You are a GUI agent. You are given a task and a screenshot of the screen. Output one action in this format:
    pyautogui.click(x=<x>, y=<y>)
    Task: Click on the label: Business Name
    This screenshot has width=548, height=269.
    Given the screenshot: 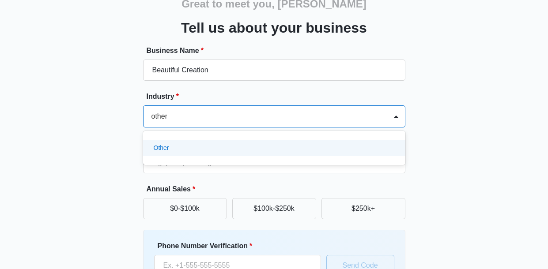 What is the action you would take?
    pyautogui.click(x=278, y=51)
    